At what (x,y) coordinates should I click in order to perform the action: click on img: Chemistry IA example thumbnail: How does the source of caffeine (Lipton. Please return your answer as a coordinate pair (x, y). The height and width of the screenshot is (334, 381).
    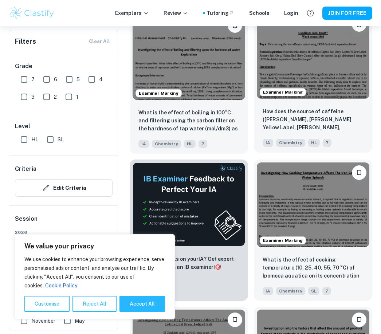
    Looking at the image, I should click on (313, 56).